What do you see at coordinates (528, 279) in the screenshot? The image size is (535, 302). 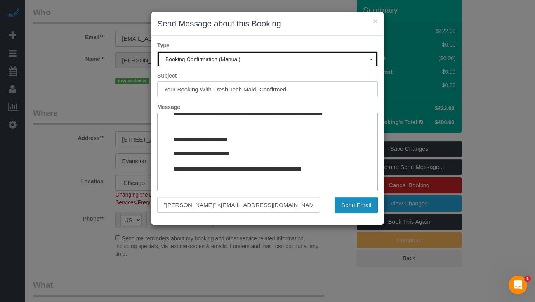 I see `span: 1` at bounding box center [528, 279].